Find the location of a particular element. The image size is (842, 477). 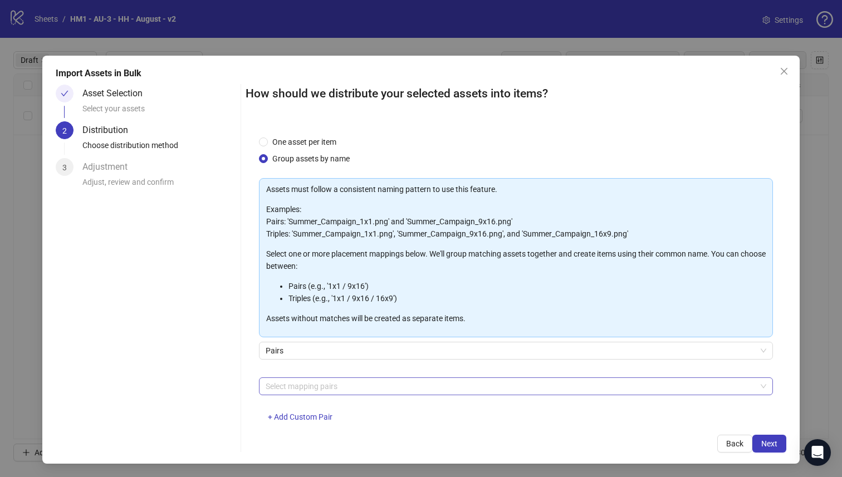

div: Import Assets in Bulk is located at coordinates (421, 73).